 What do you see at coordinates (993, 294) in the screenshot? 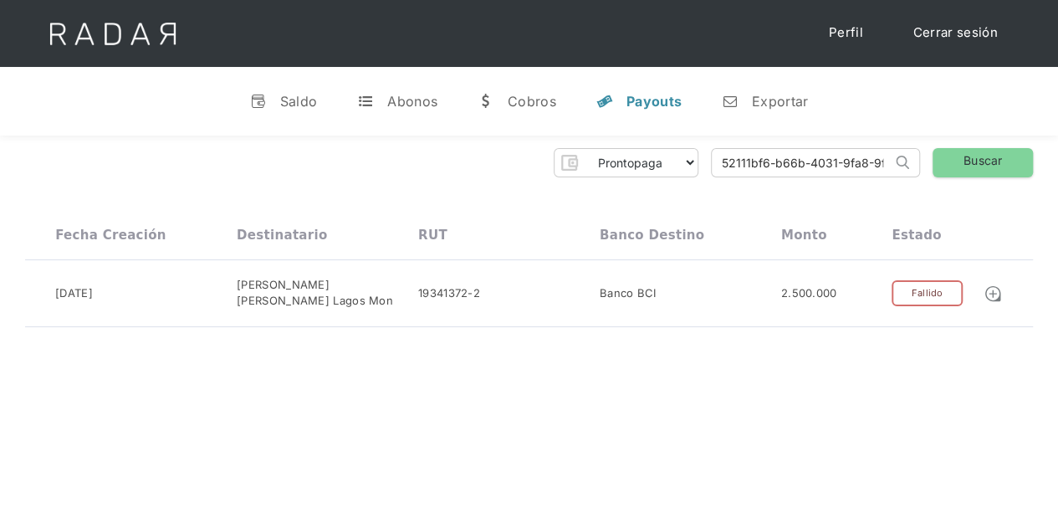
I see `img: Detalle` at bounding box center [993, 294].